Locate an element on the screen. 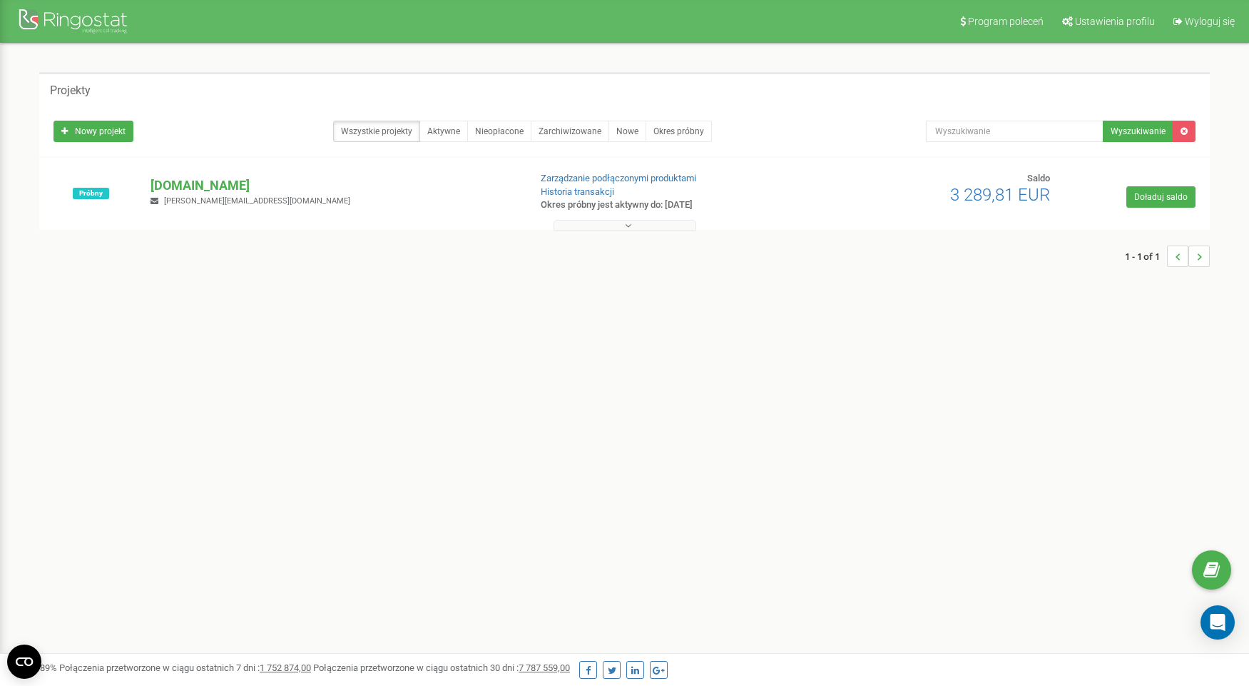  a: Aktywne is located at coordinates (444, 131).